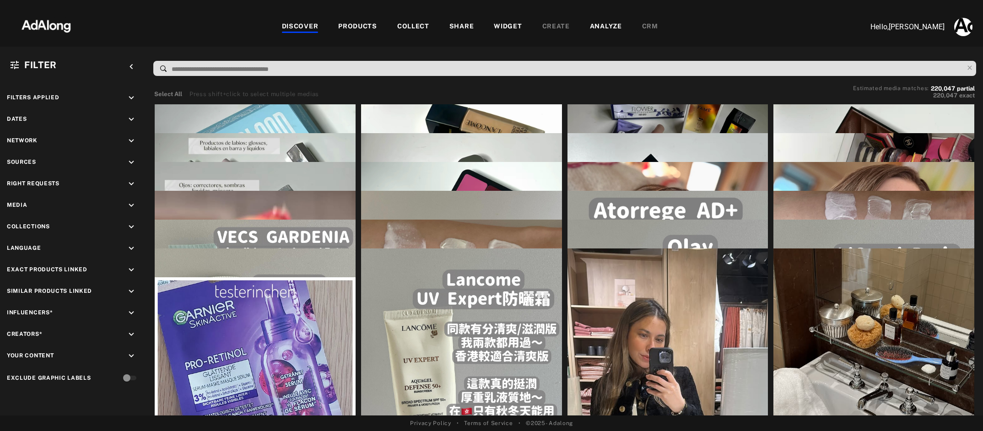  I want to click on span: © 2025 - Adalong, so click(549, 423).